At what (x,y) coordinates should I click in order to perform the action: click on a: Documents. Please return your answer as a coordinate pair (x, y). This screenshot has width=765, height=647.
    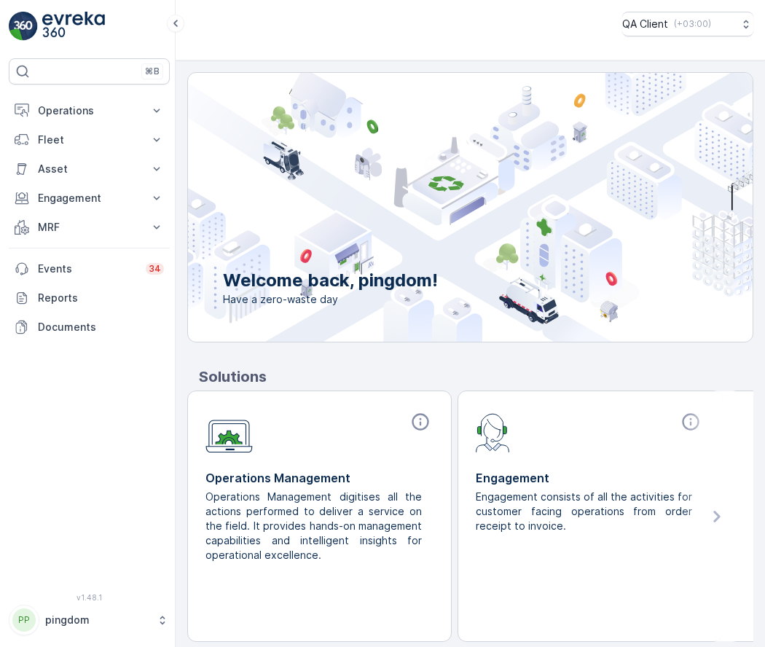
    Looking at the image, I should click on (89, 327).